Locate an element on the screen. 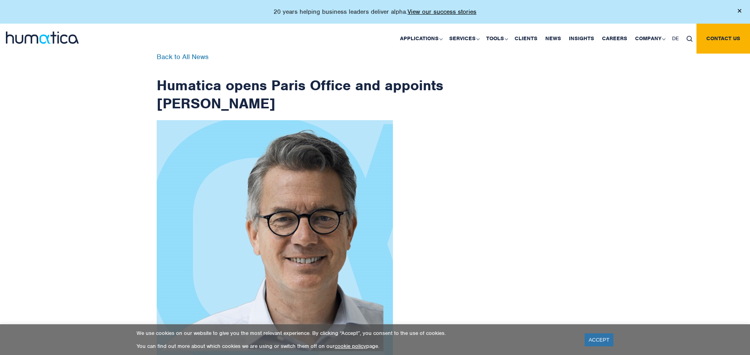 This screenshot has height=355, width=750. a: Insights is located at coordinates (582, 39).